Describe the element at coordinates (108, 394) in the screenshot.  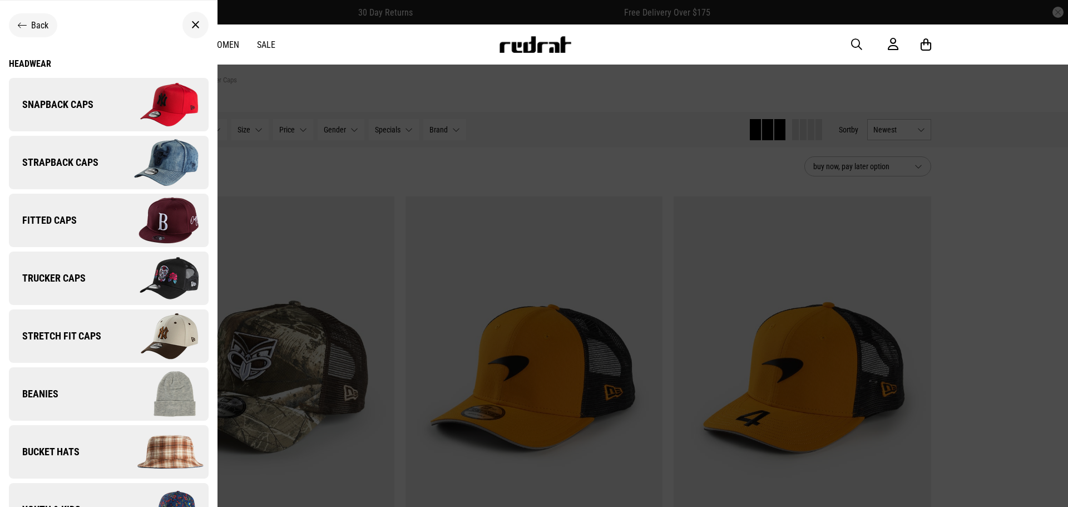
I see `a: Beanies Company` at that location.